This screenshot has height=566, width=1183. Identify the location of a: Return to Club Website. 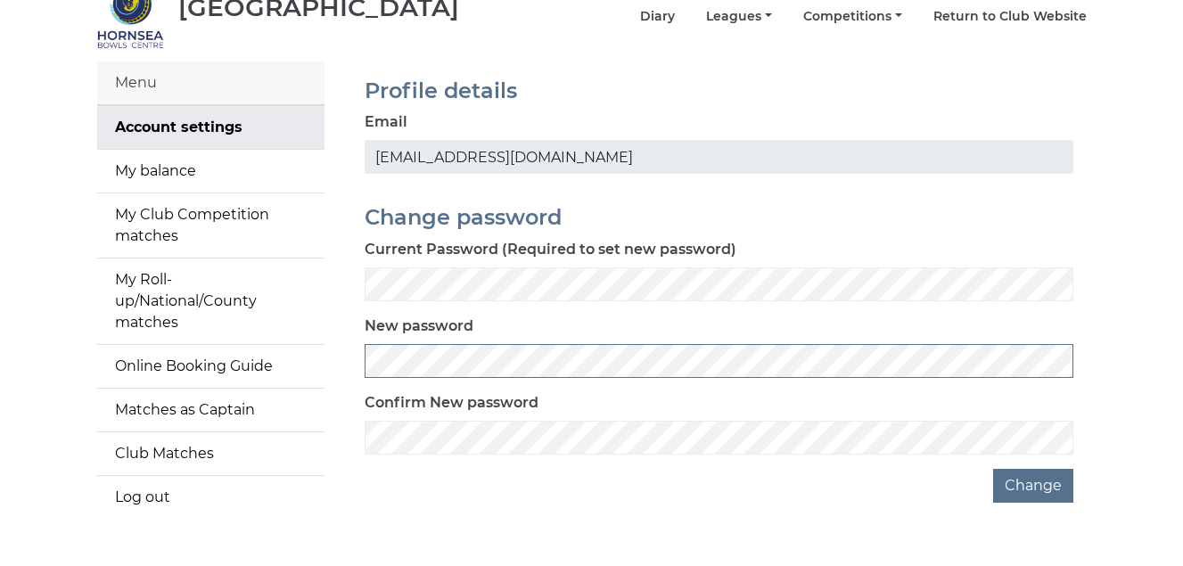
(1010, 16).